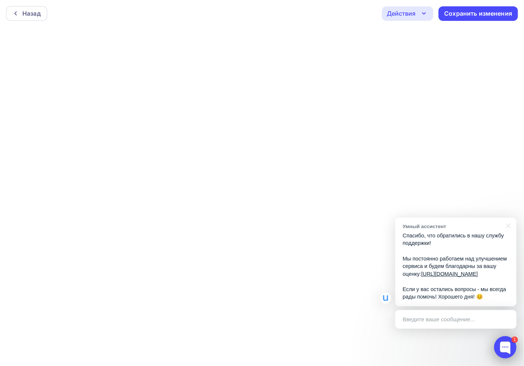 The height and width of the screenshot is (366, 524). I want to click on p: Спасибо, что обратились в нашу службу поддержки! Мы постоянно работаем над улучшением сервиса и б..., so click(456, 266).